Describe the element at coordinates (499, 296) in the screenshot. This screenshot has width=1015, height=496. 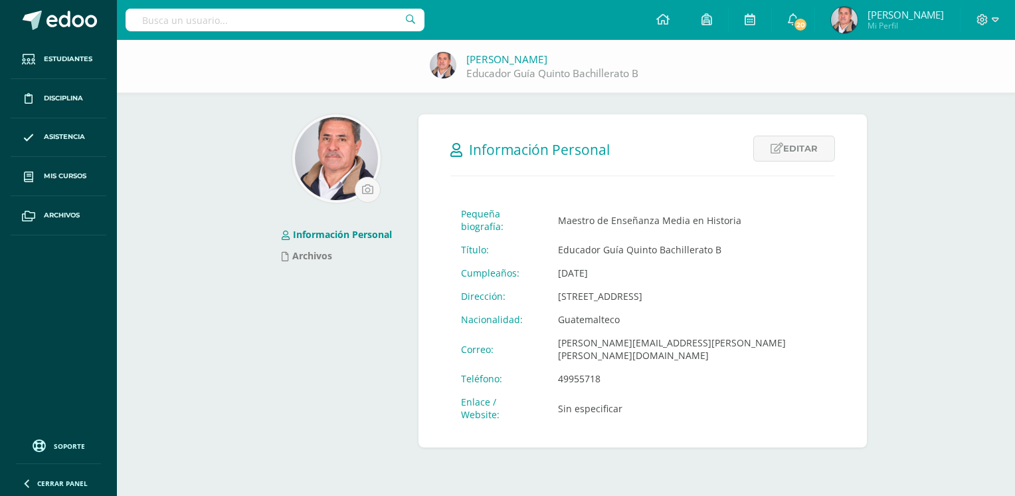
I see `td: Dirección:` at that location.